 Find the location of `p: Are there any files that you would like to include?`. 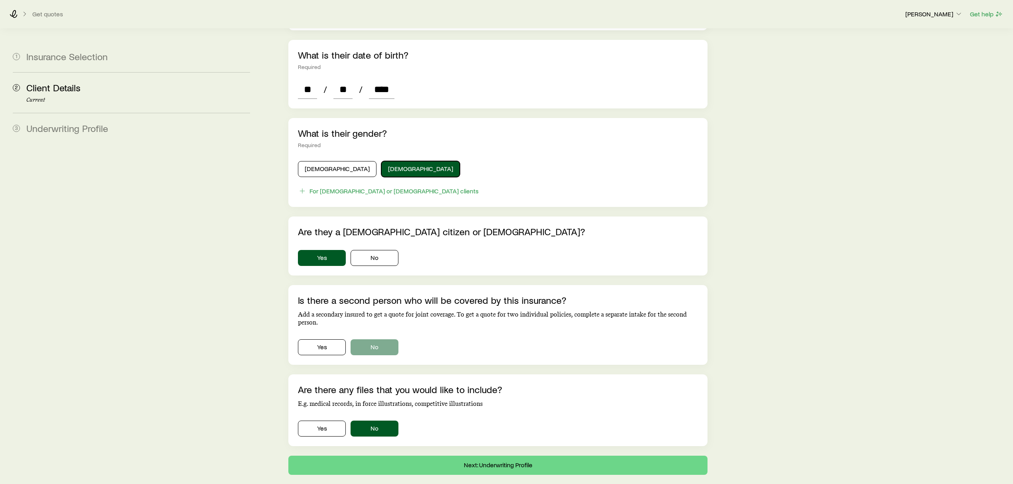

p: Are there any files that you would like to include? is located at coordinates (498, 390).